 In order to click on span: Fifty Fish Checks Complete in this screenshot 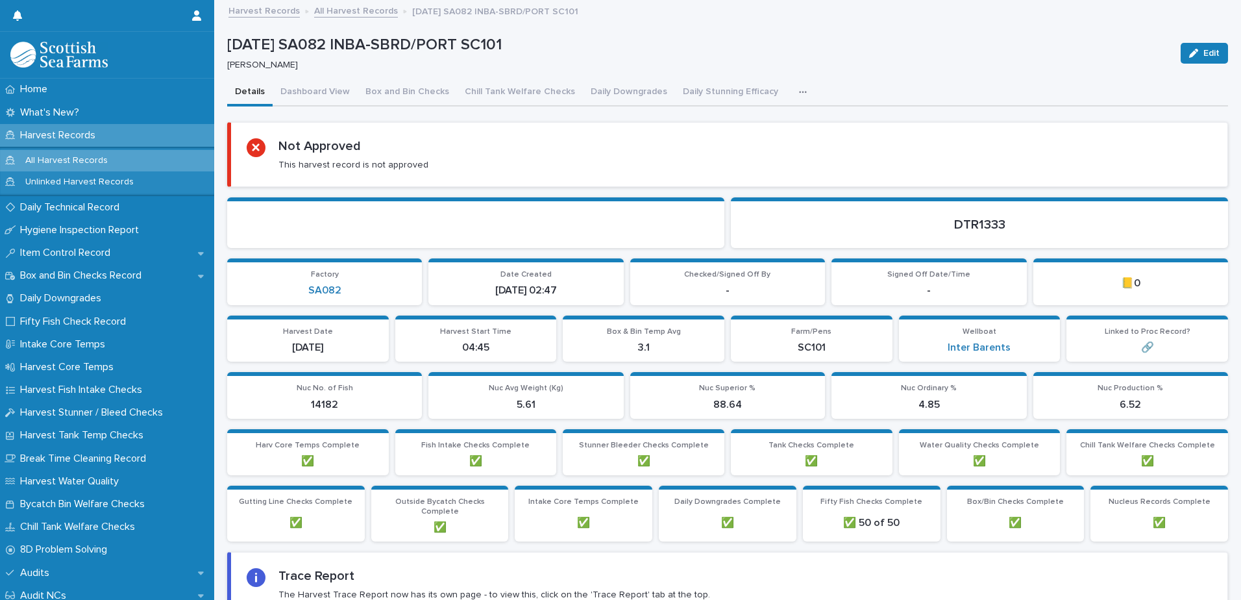, I will do `click(871, 502)`.